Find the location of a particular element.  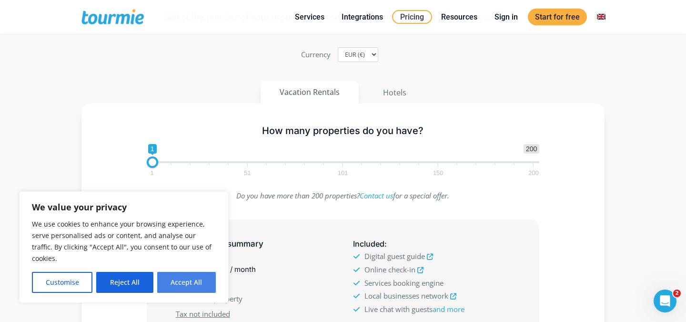

a: Sign in is located at coordinates (506, 17).